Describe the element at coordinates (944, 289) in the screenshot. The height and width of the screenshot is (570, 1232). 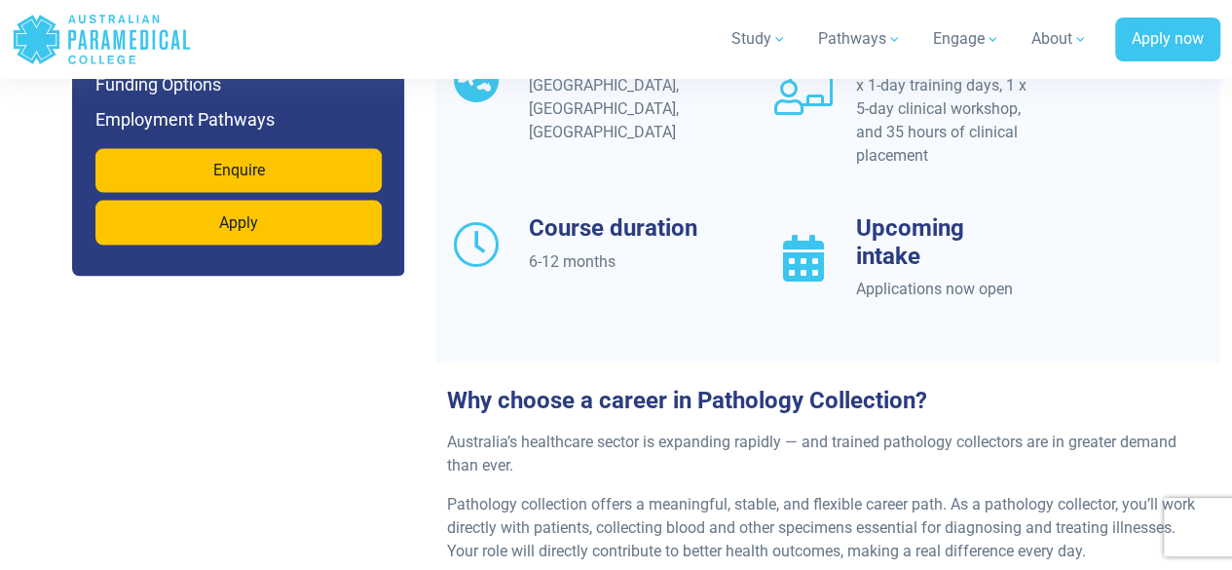
I see `div: Applications now open` at that location.